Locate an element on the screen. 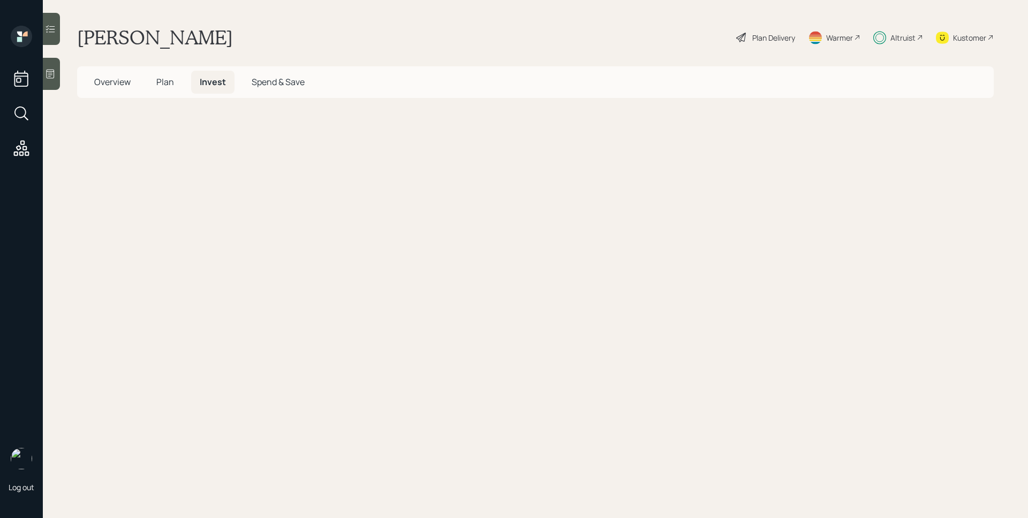 The width and height of the screenshot is (1028, 518). img: james-distasi-headshot.png is located at coordinates (21, 459).